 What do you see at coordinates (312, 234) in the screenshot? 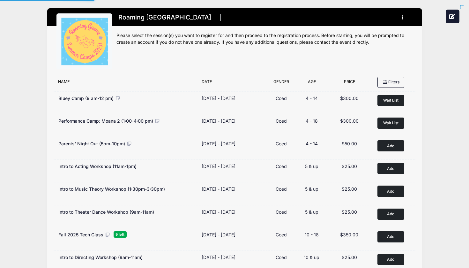
I see `span: 10 - 18` at bounding box center [312, 234].